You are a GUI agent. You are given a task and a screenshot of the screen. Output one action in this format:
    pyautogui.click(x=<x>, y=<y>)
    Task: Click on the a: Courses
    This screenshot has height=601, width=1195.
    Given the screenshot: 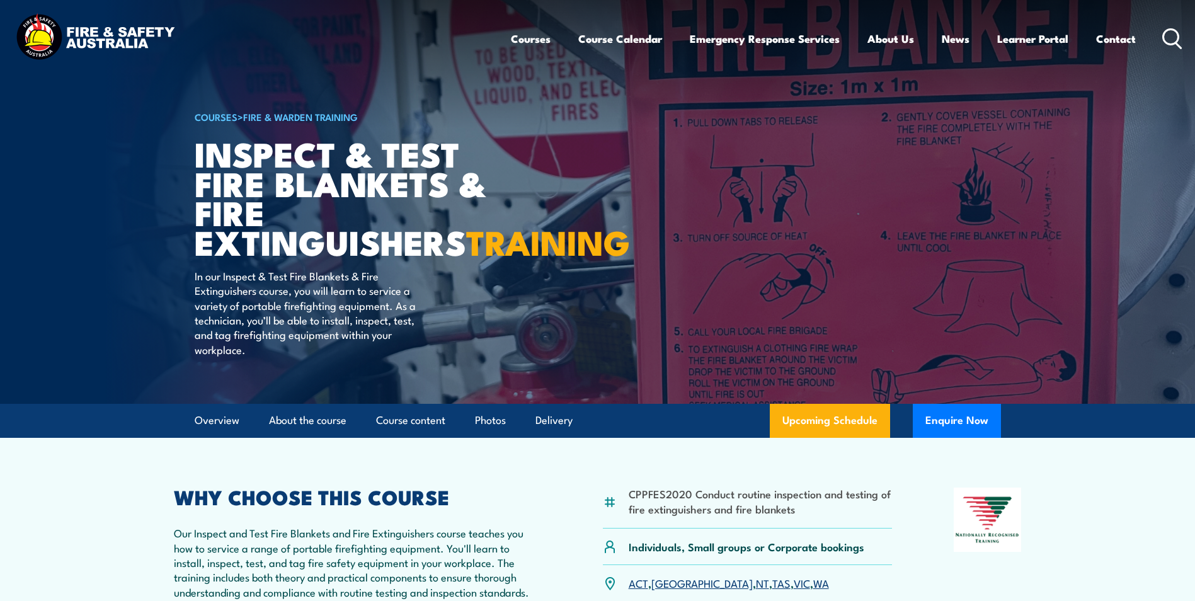 What is the action you would take?
    pyautogui.click(x=530, y=38)
    